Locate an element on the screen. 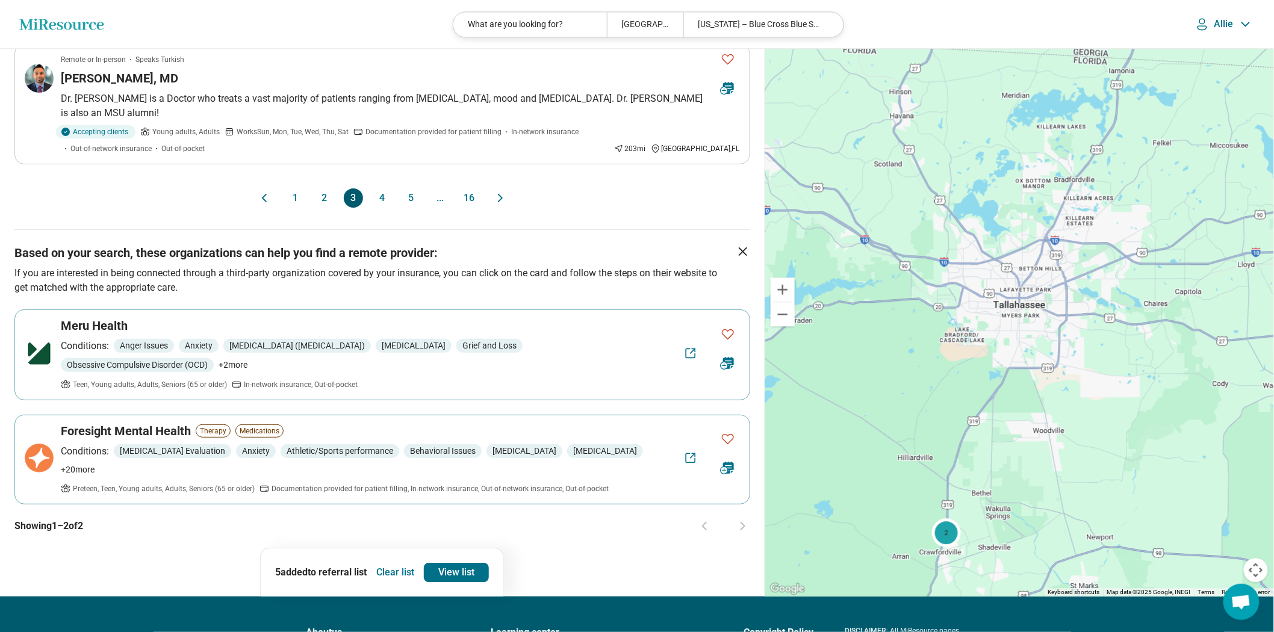 This screenshot has height=632, width=1274. h3: Foresight Mental Health is located at coordinates (126, 431).